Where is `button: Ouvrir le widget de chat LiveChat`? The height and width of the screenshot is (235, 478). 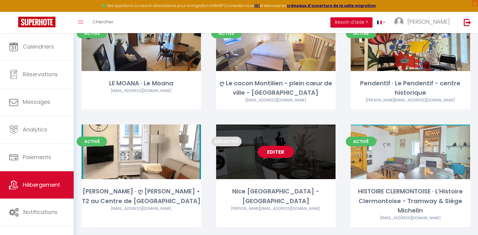 button: Ouvrir le widget de chat LiveChat is located at coordinates (14, 12).